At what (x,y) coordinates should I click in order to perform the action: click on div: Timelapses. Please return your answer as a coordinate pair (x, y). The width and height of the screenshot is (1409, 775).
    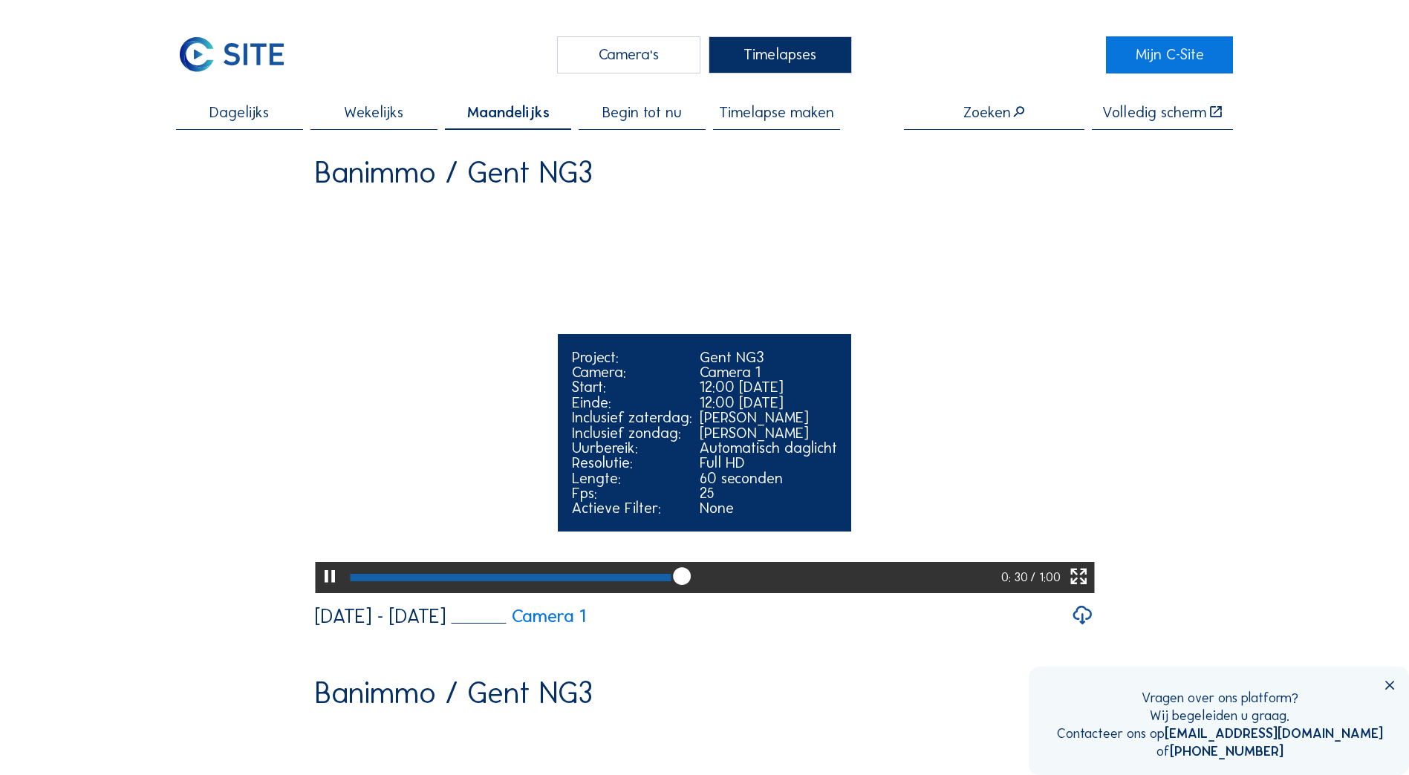
    Looking at the image, I should click on (780, 55).